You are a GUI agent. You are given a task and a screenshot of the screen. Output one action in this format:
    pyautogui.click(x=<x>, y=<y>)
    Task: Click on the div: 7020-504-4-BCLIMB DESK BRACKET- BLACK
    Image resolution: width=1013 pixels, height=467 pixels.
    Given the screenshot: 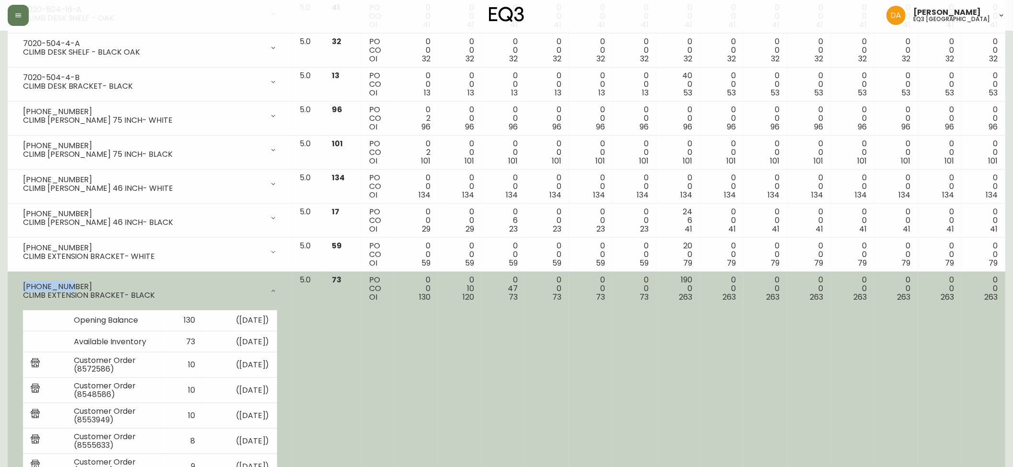 What is the action you would take?
    pyautogui.click(x=150, y=82)
    